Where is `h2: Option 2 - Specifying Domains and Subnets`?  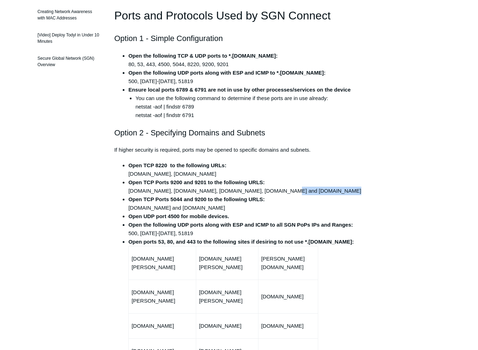
h2: Option 2 - Specifying Domains and Subnets is located at coordinates (239, 133).